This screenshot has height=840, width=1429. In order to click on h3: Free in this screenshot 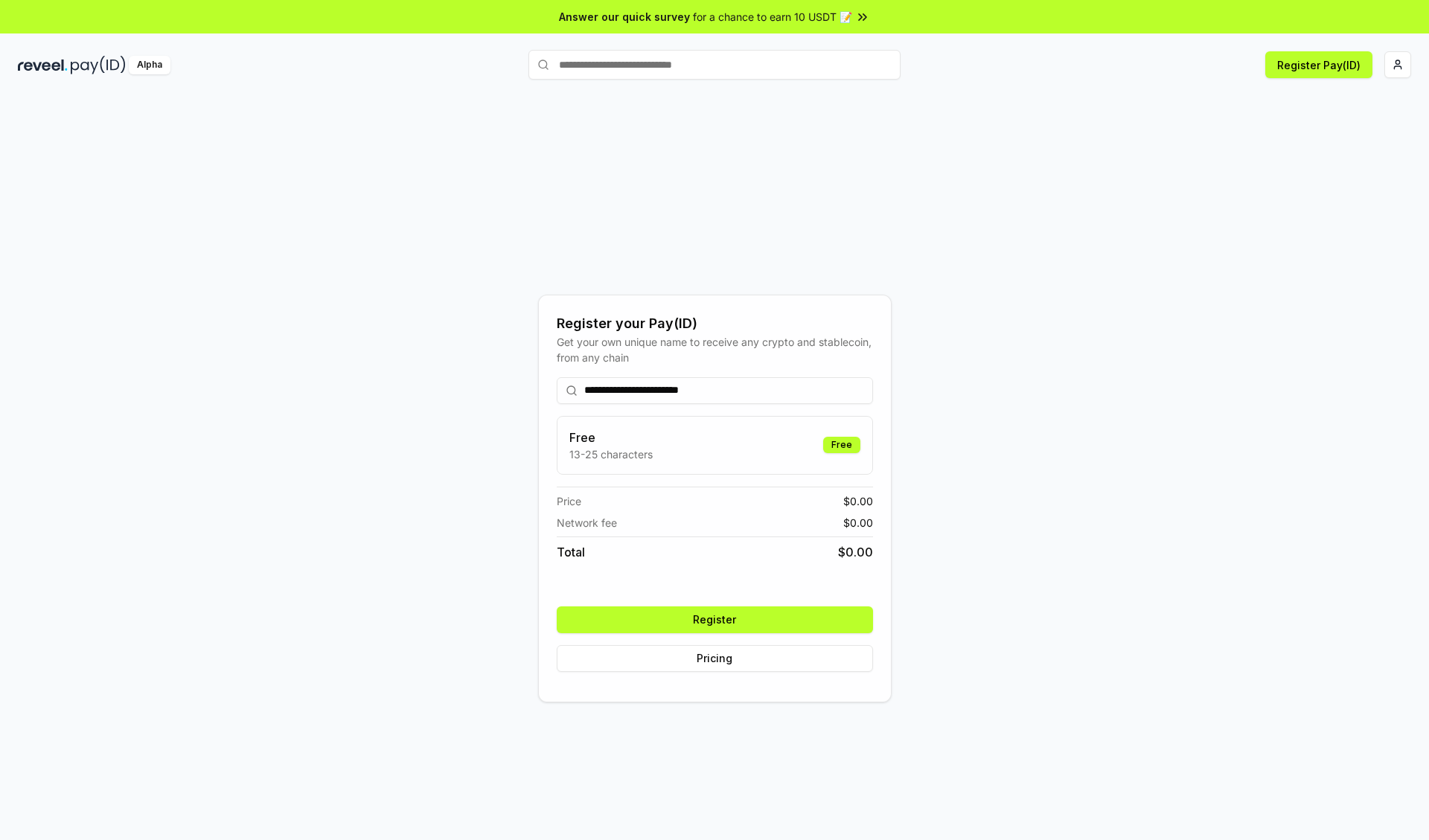, I will do `click(611, 438)`.